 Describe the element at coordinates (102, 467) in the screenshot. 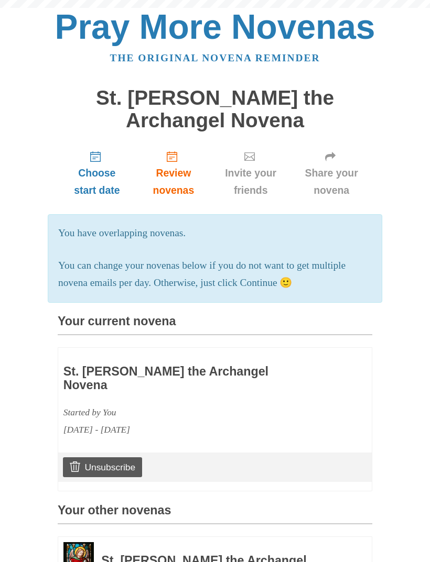

I see `a: Unsubscribe` at that location.